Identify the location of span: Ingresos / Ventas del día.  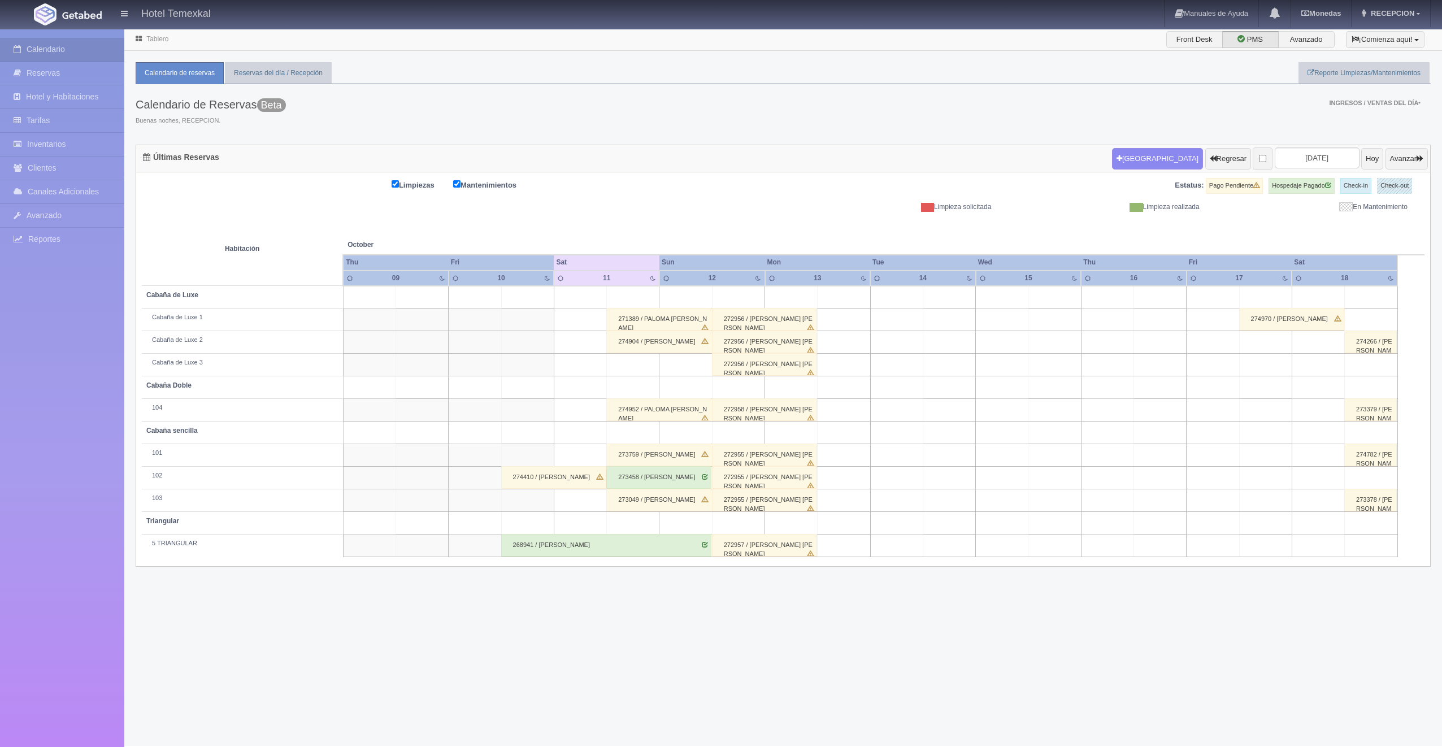
(1375, 103).